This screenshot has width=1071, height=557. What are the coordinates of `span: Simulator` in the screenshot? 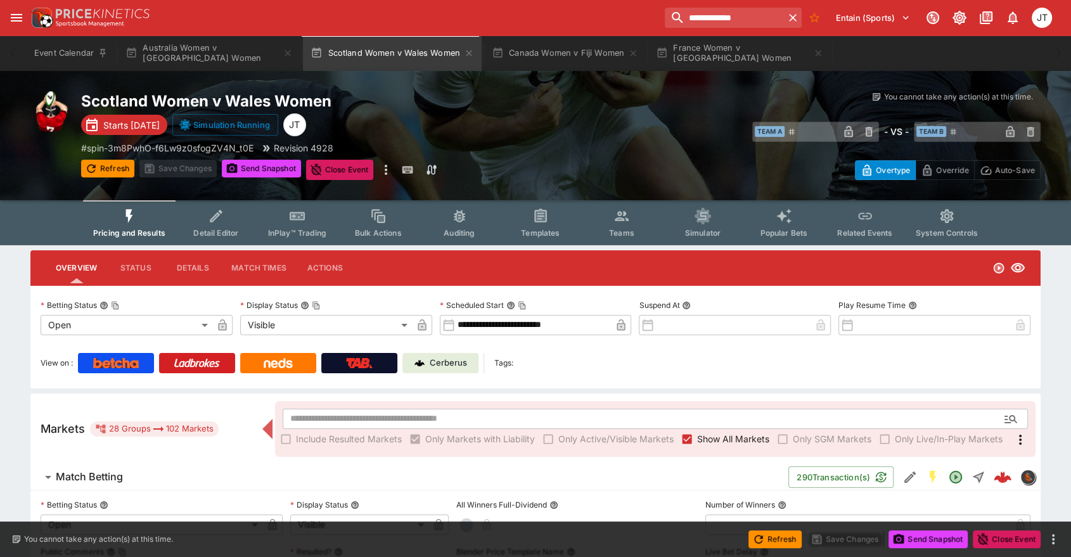 It's located at (703, 232).